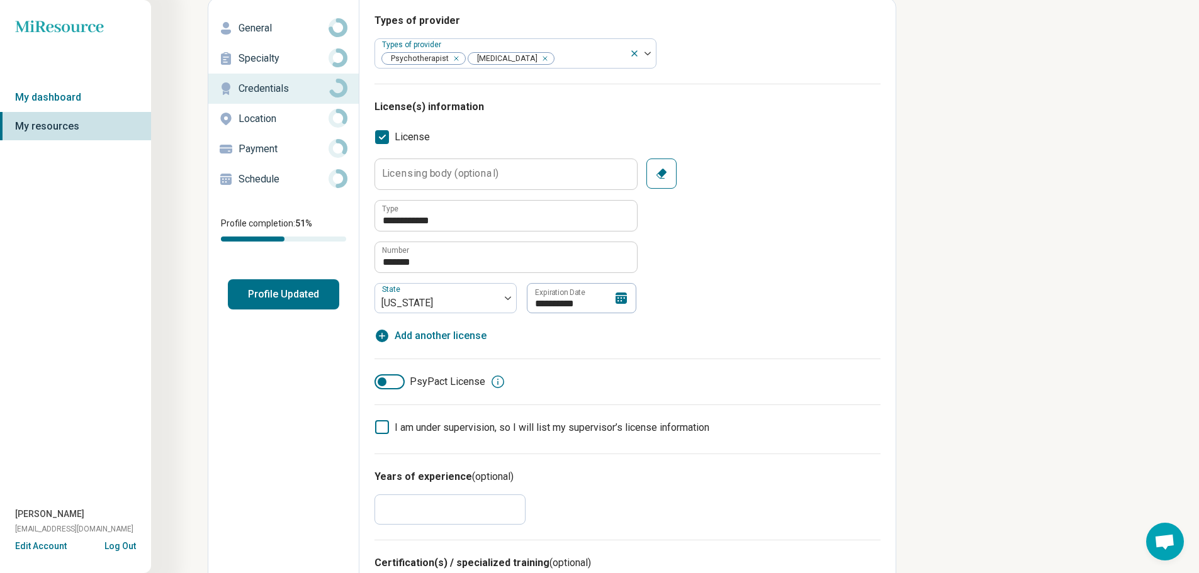 The height and width of the screenshot is (573, 1199). What do you see at coordinates (303, 223) in the screenshot?
I see `span: 51 %` at bounding box center [303, 223].